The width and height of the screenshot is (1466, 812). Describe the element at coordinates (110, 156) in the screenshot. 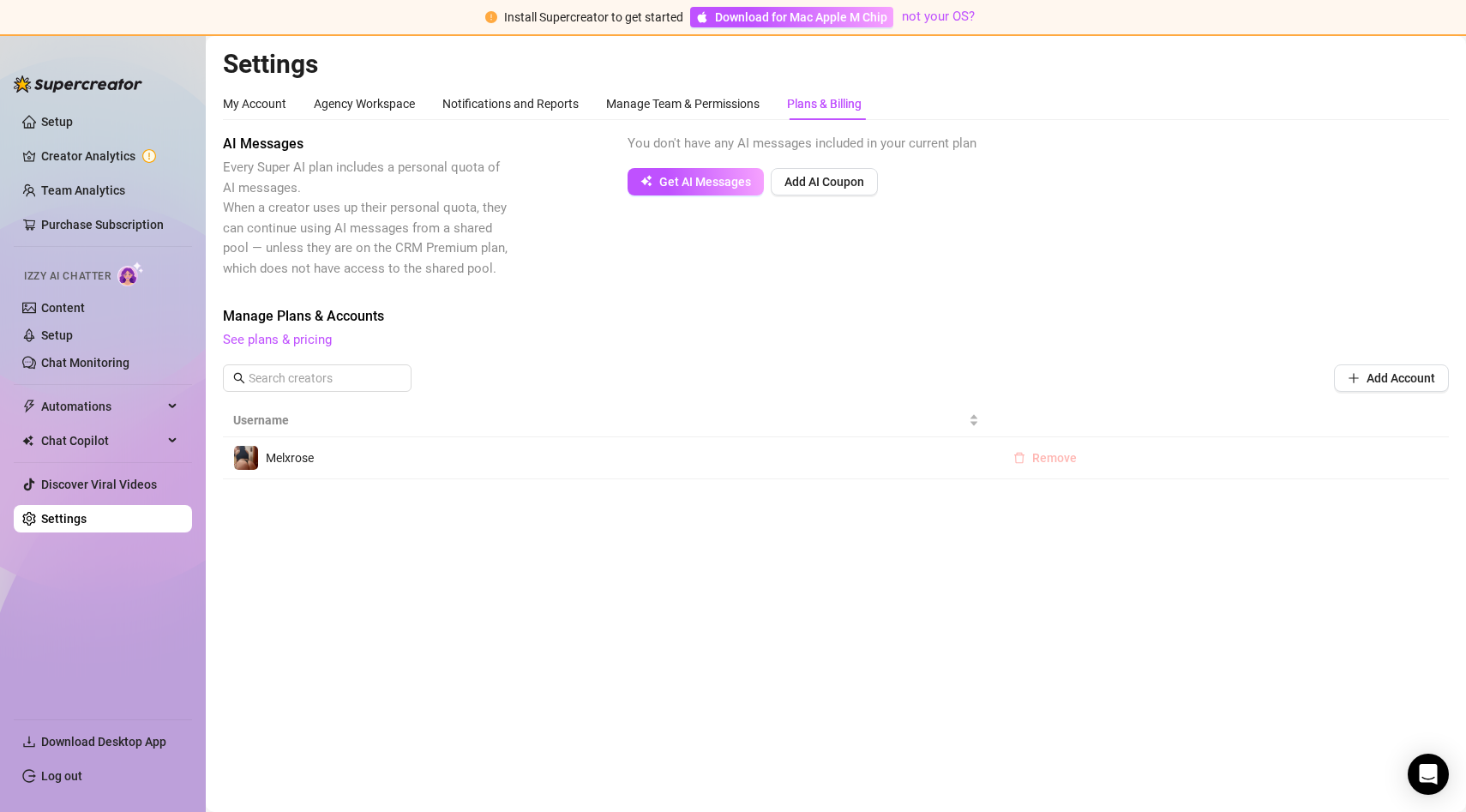

I see `a: Creator Analytics exclamation-circle` at that location.